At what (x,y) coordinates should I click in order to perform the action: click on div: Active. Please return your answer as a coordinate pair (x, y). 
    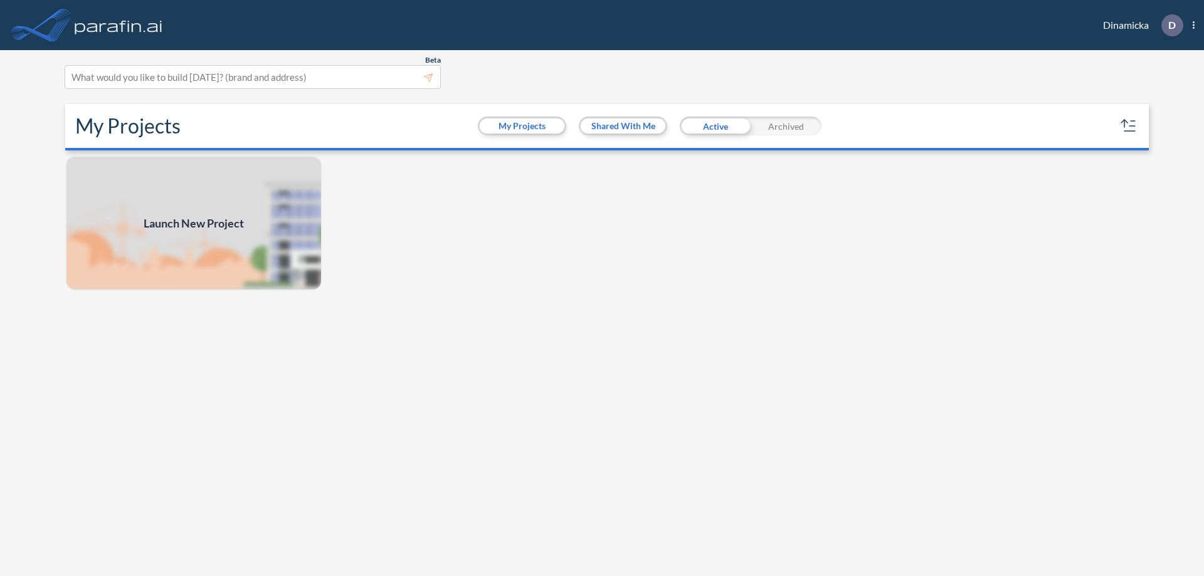
    Looking at the image, I should click on (715, 126).